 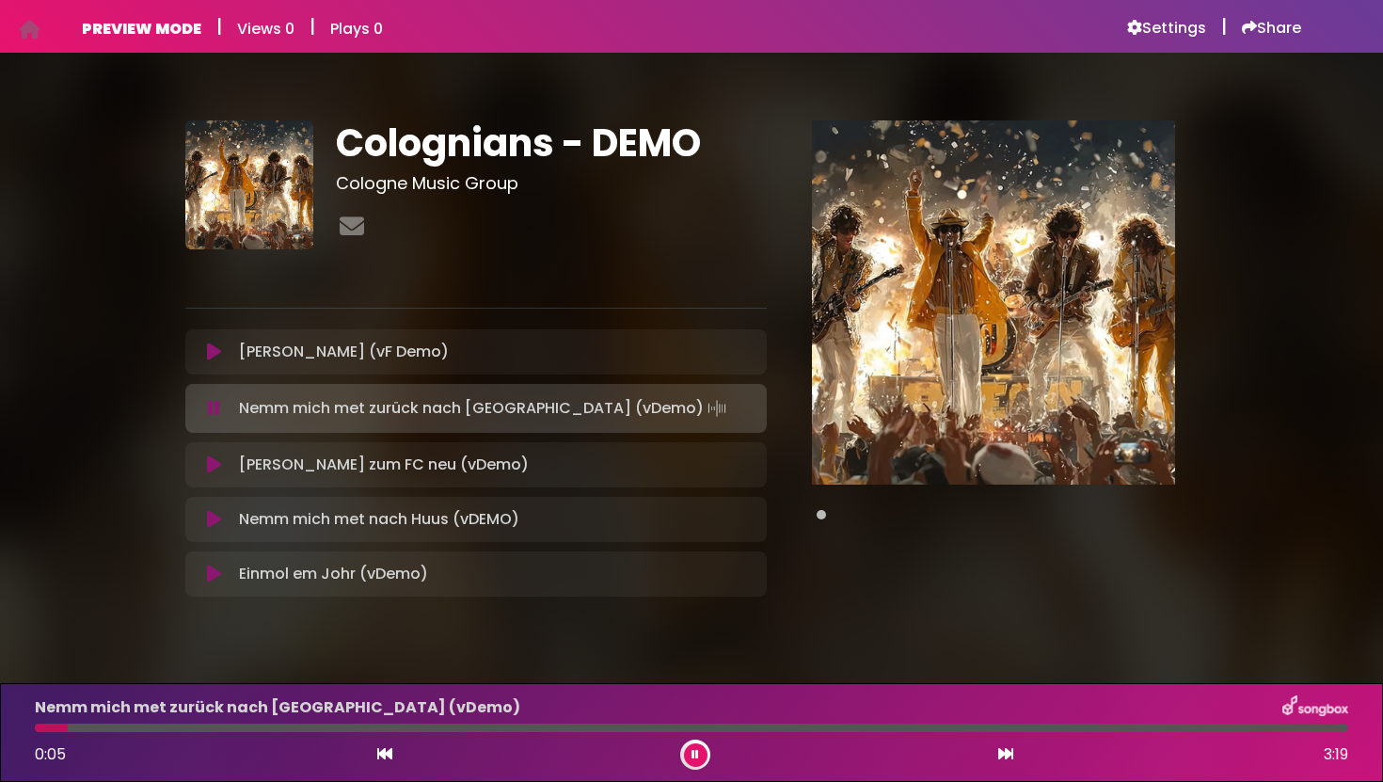 I want to click on h6: PREVIEW MODE, so click(x=141, y=28).